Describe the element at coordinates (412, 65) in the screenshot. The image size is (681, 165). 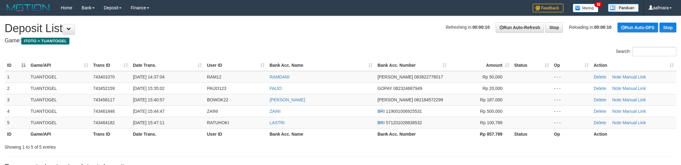
I see `th: Bank Acc. Number: activate to sort column ascending` at that location.